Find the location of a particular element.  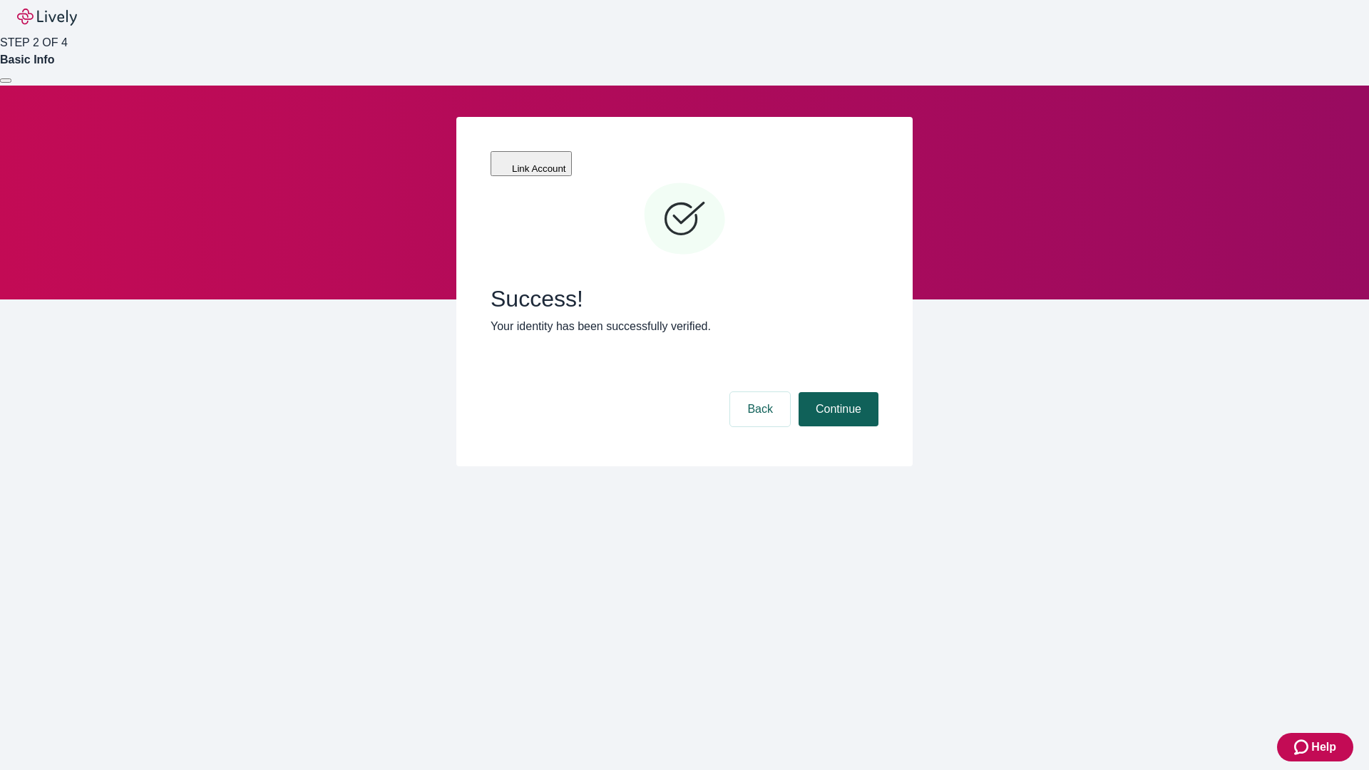

button: Continue is located at coordinates (839, 409).